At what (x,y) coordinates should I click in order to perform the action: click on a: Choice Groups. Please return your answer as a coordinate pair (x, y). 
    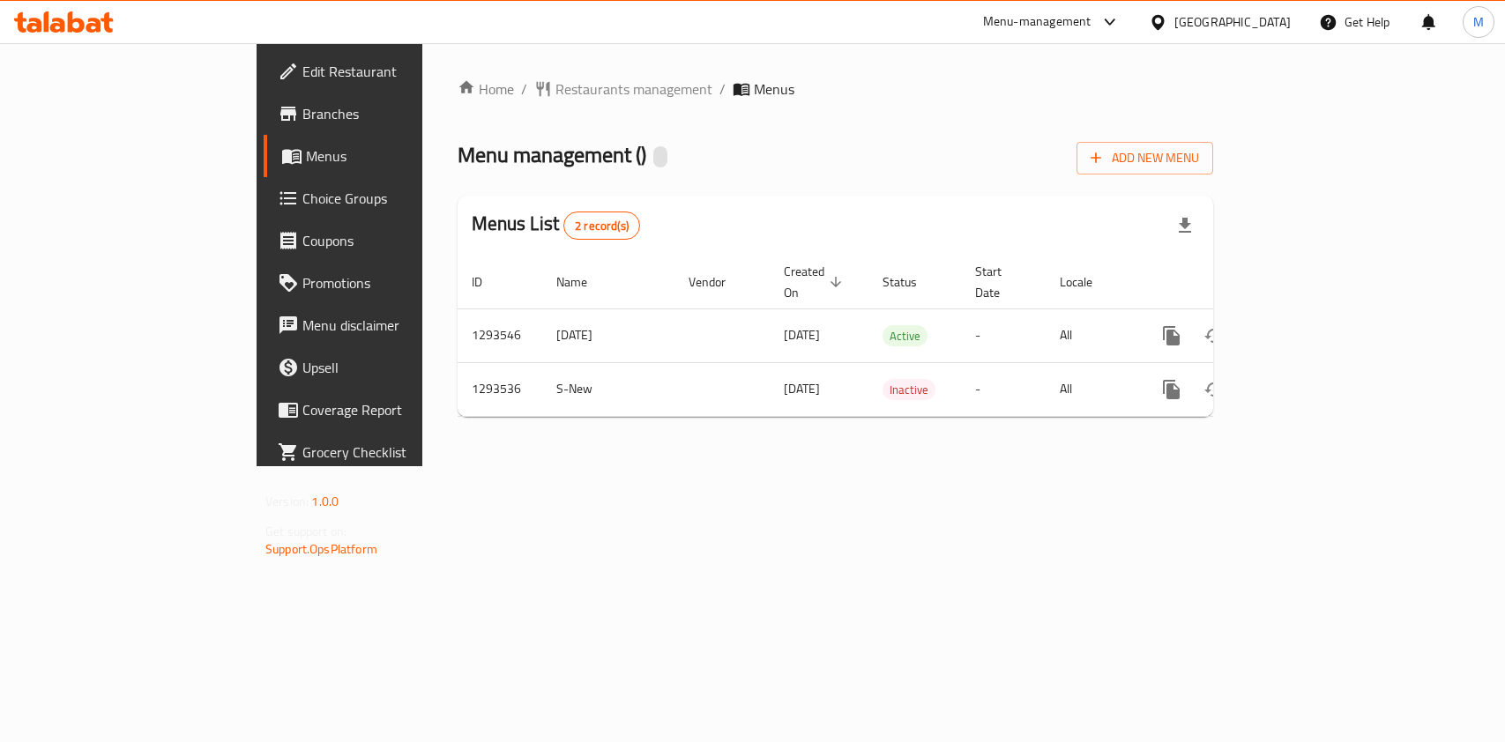
    Looking at the image, I should click on (385, 198).